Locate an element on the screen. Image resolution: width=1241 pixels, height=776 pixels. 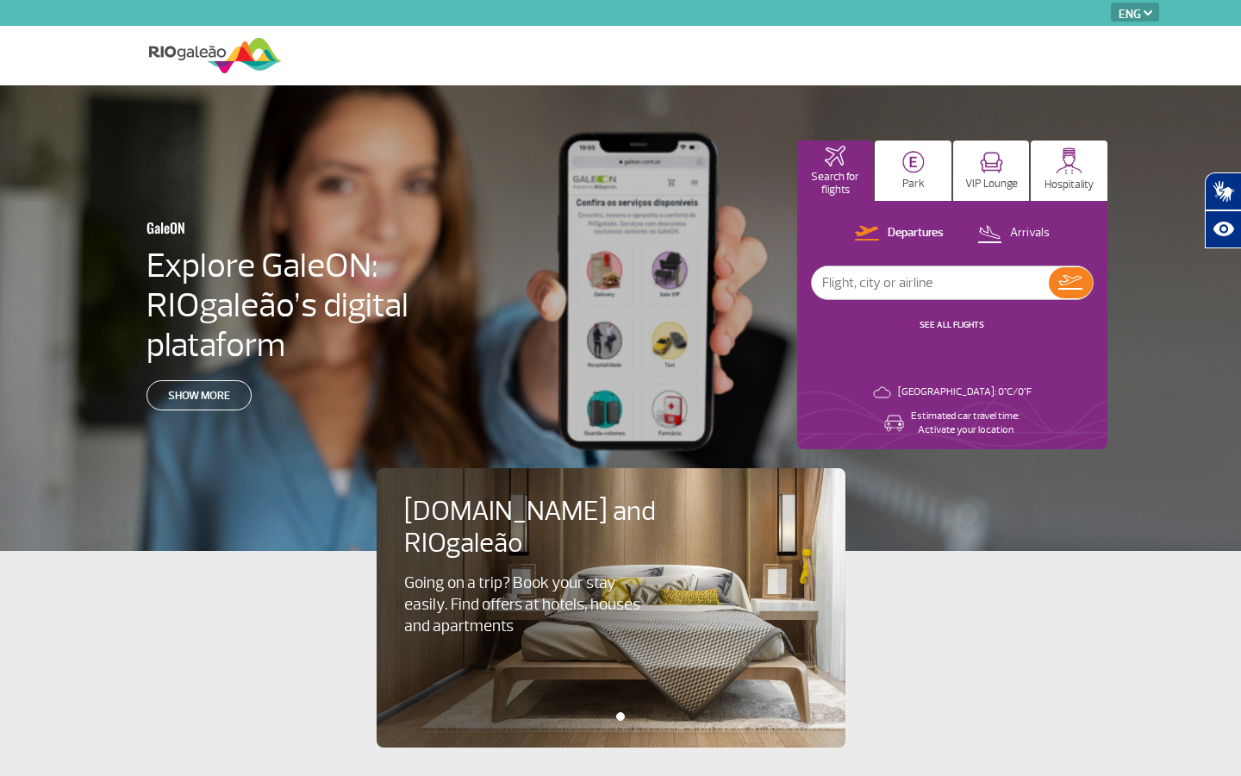
button: SEE ALL FLIGHTS is located at coordinates (952, 325).